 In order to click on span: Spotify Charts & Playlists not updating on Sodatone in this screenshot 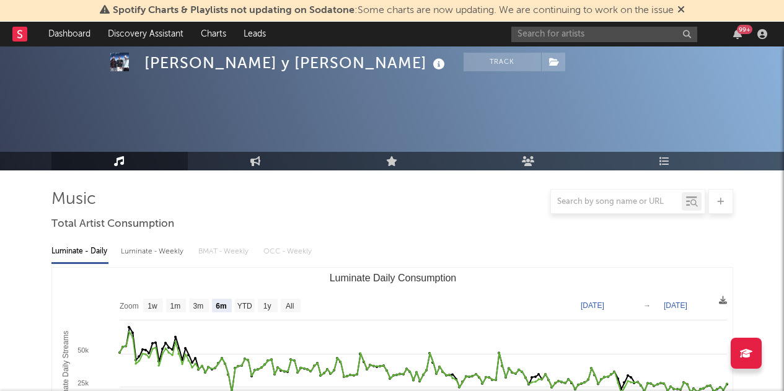, I will do `click(234, 11)`.